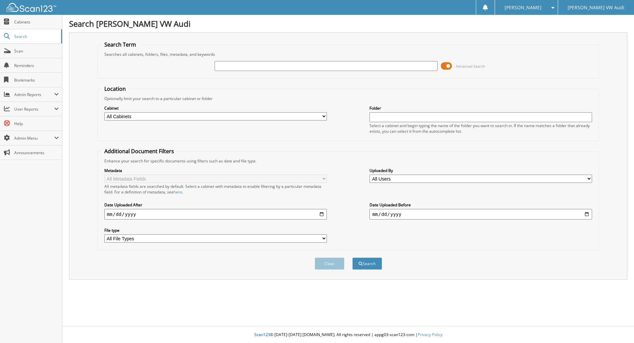  I want to click on label: Cabinet, so click(216, 108).